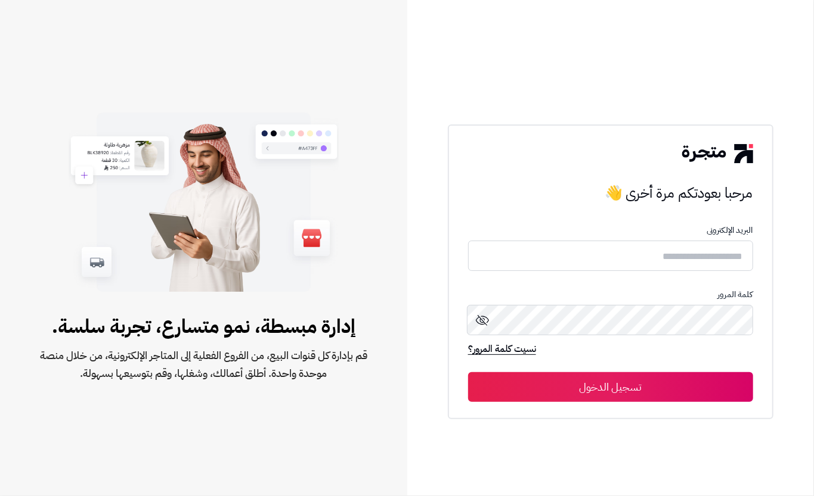  I want to click on img: logo-2.png, so click(717, 154).